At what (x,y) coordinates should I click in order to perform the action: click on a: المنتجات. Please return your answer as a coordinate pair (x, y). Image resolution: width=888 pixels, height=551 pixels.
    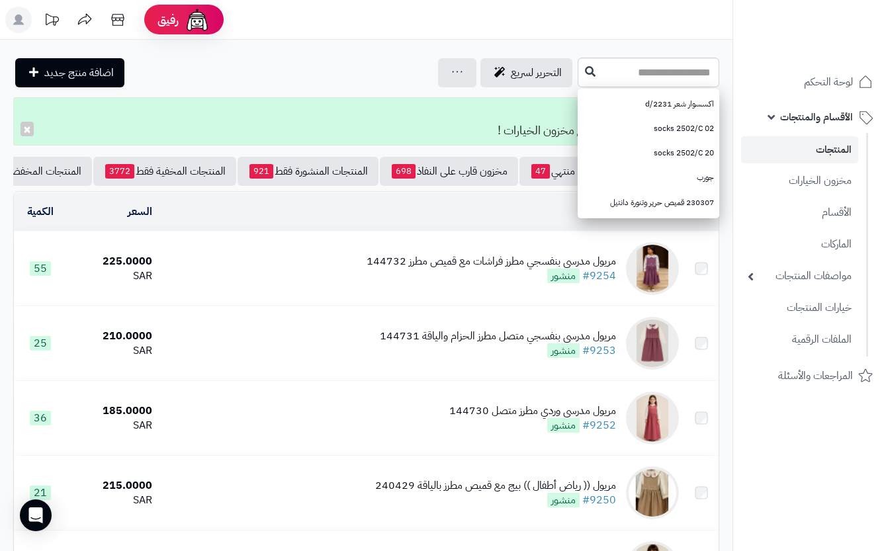
    Looking at the image, I should click on (800, 150).